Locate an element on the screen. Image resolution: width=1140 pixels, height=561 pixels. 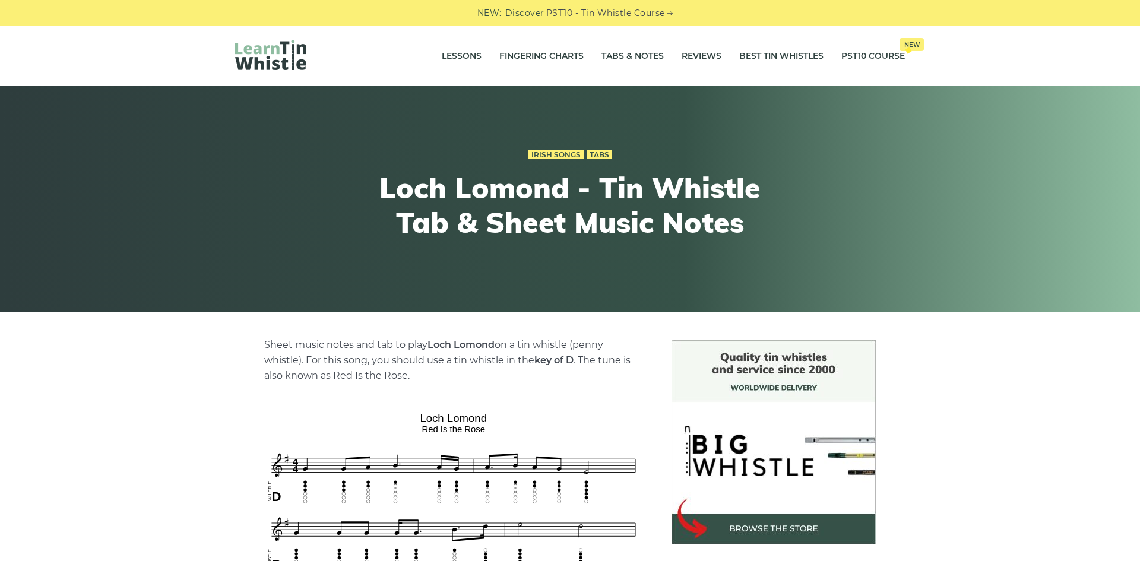
span: New is located at coordinates (911, 45).